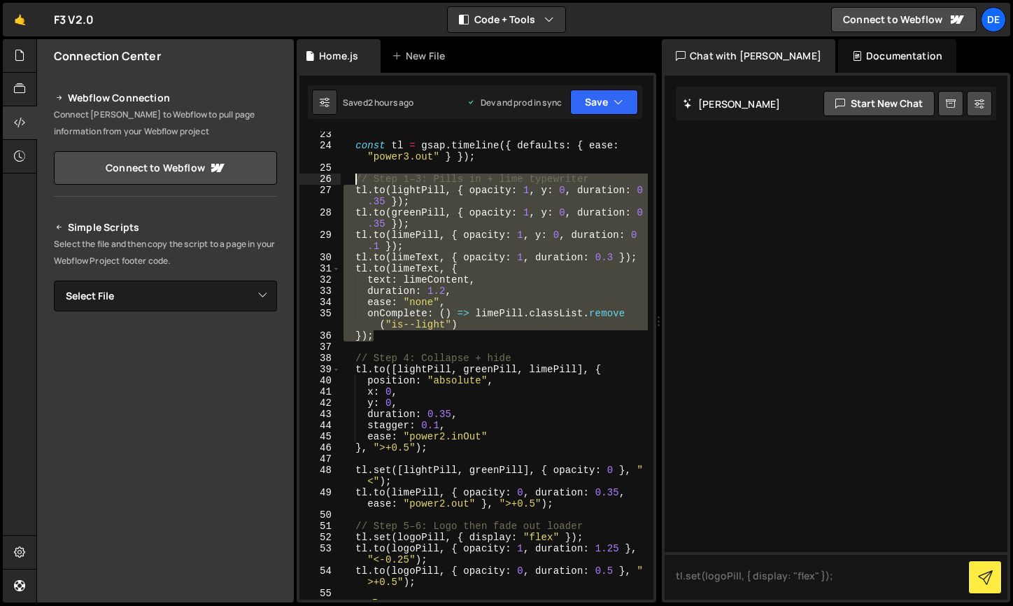  Describe the element at coordinates (320, 319) in the screenshot. I see `div: 35` at that location.